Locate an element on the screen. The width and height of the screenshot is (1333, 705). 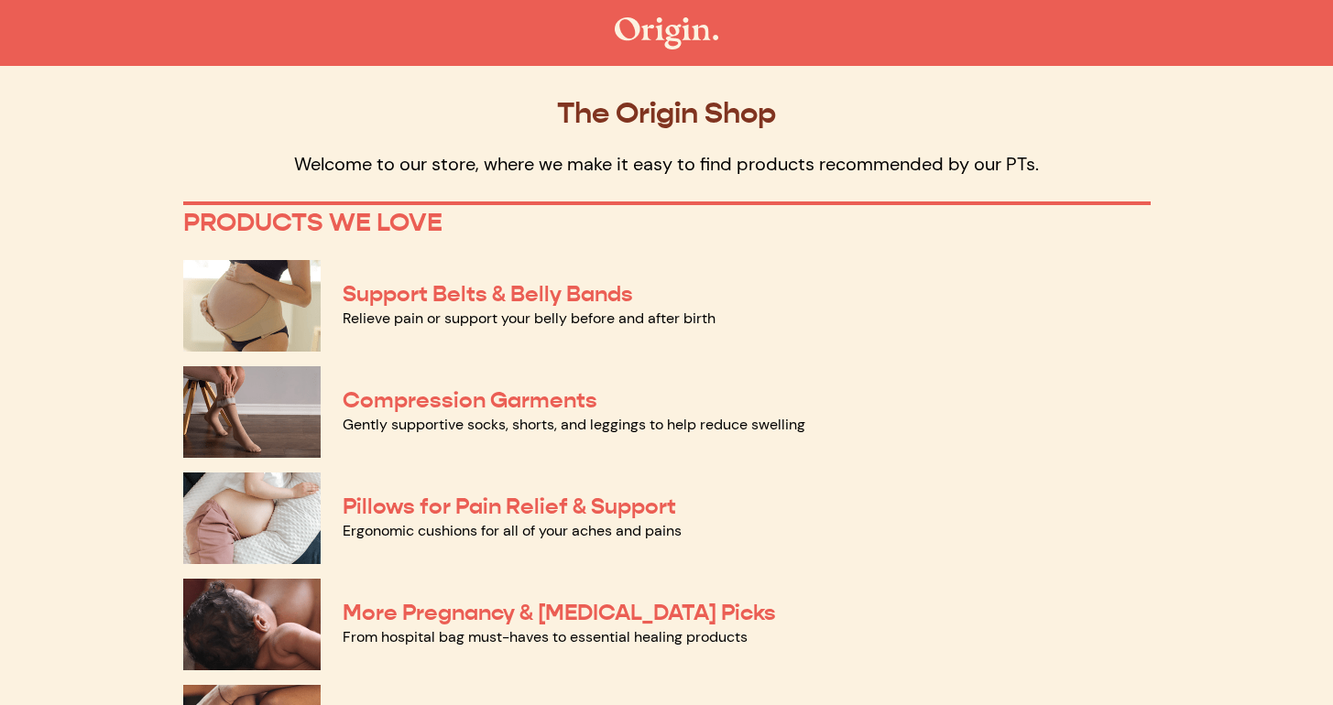
a: From hospital bag must-haves to essential healing products is located at coordinates (545, 637).